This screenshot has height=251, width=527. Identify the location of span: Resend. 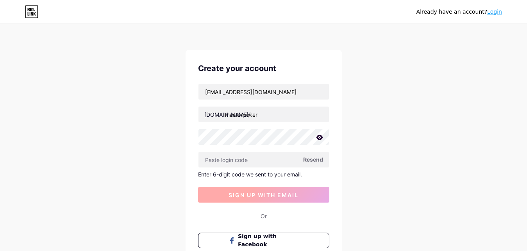
(313, 159).